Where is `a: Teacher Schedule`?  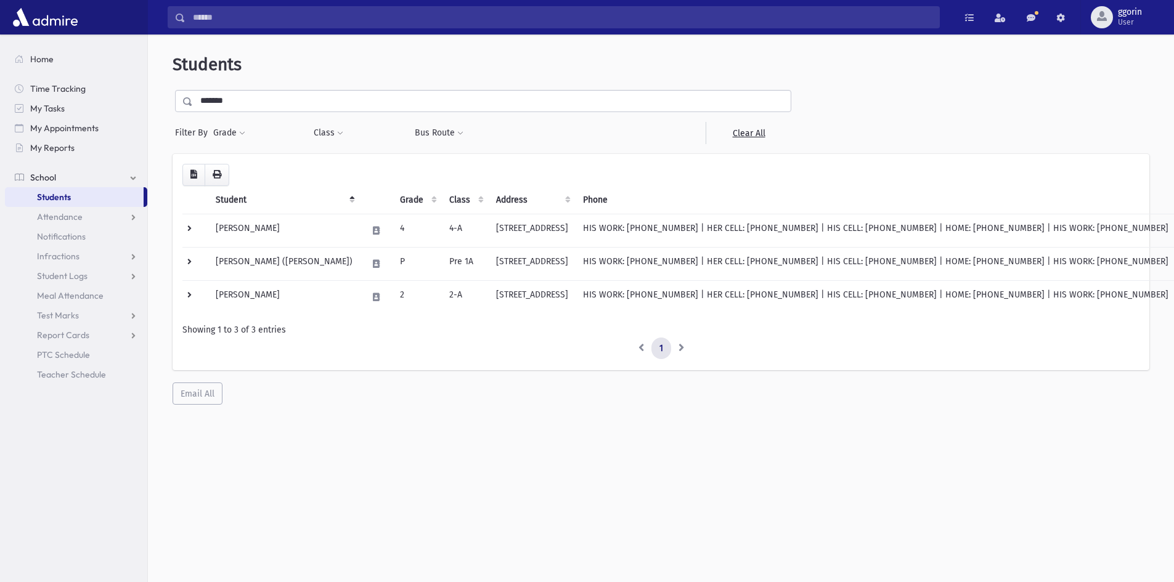
a: Teacher Schedule is located at coordinates (76, 375).